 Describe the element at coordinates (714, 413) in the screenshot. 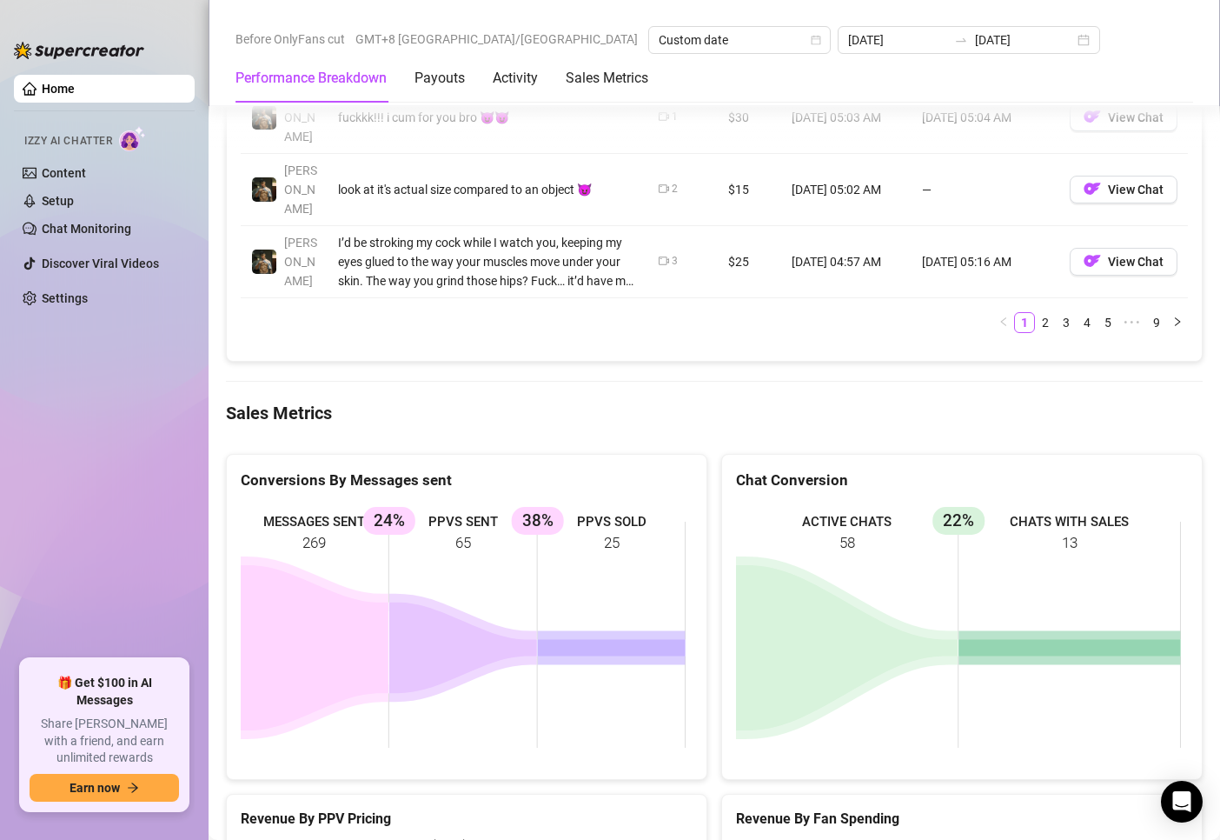

I see `h4: Sales Metrics` at that location.